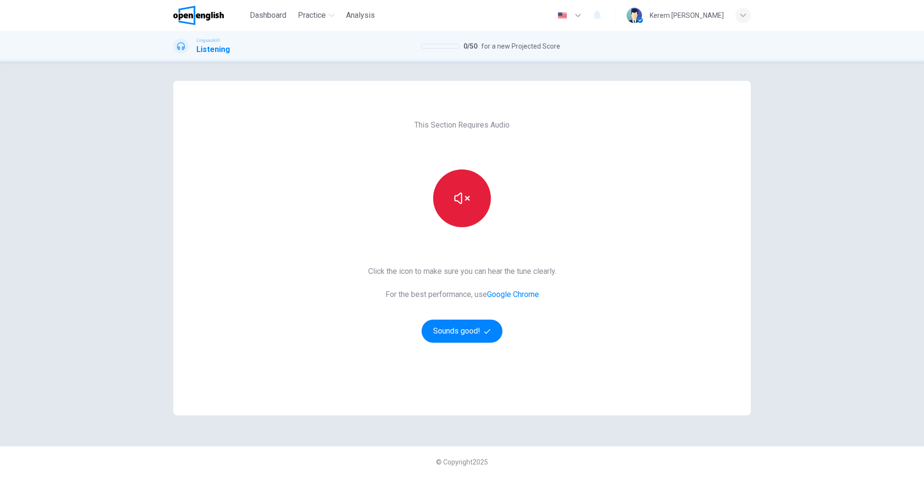 Image resolution: width=924 pixels, height=477 pixels. What do you see at coordinates (198, 15) in the screenshot?
I see `img: OpenEnglish logo` at bounding box center [198, 15].